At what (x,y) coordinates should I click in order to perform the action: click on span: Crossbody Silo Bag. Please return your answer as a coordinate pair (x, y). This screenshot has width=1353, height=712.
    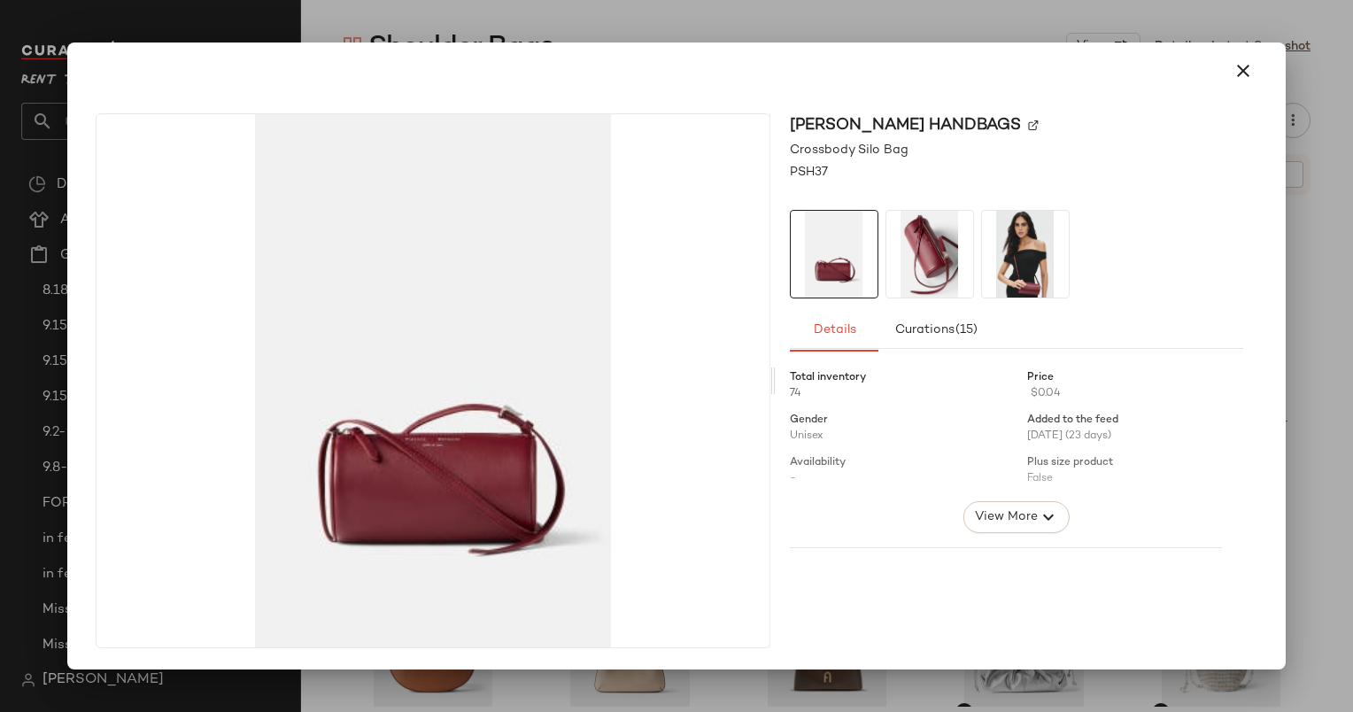
    Looking at the image, I should click on (849, 150).